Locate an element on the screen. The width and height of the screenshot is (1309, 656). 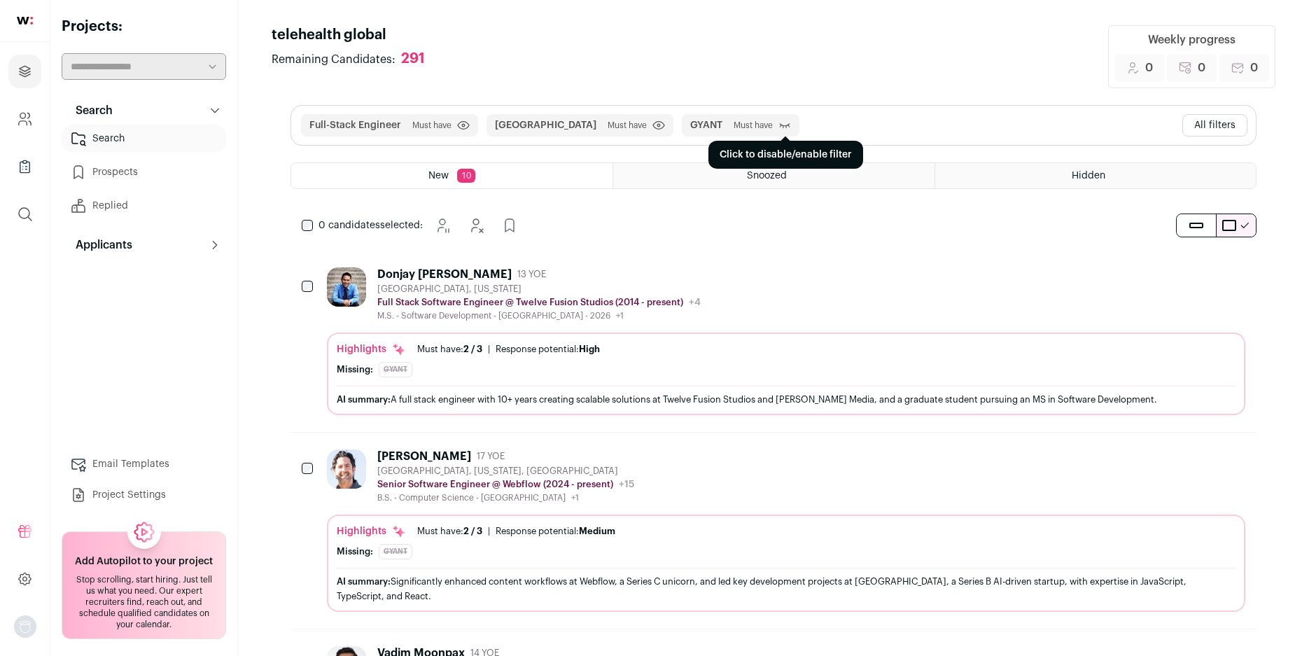
span: +15 is located at coordinates (626, 484).